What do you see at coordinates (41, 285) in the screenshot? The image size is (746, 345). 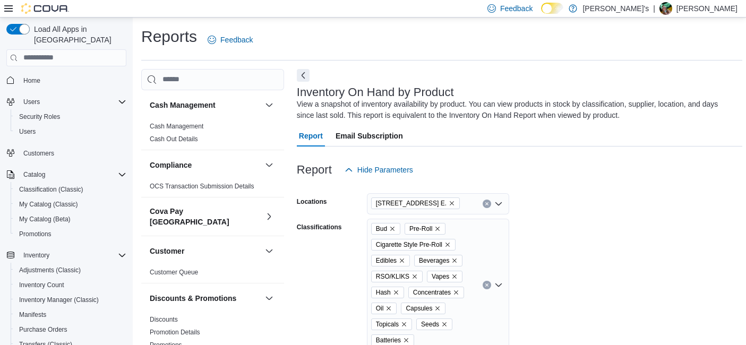 I see `span: Inventory Count` at bounding box center [41, 285].